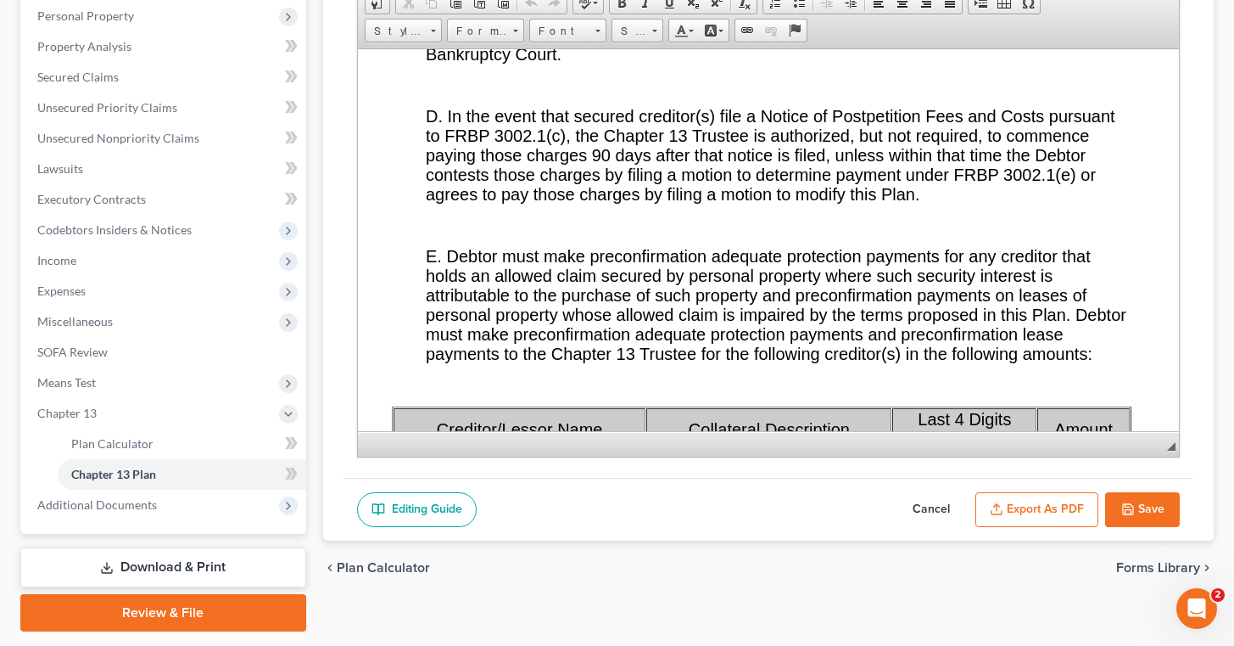 Image resolution: width=1234 pixels, height=646 pixels. Describe the element at coordinates (57, 260) in the screenshot. I see `span: Income` at that location.